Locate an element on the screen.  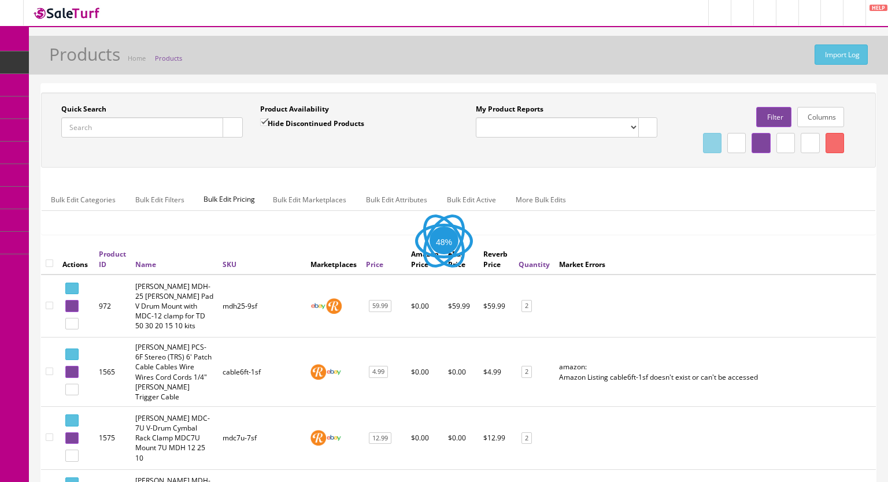
th: Amazon Price is located at coordinates (425, 259).